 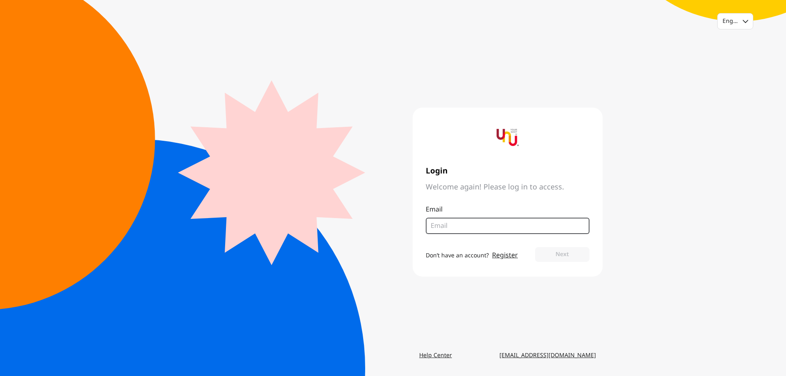 What do you see at coordinates (436, 356) in the screenshot?
I see `a: Help Center` at bounding box center [436, 356].